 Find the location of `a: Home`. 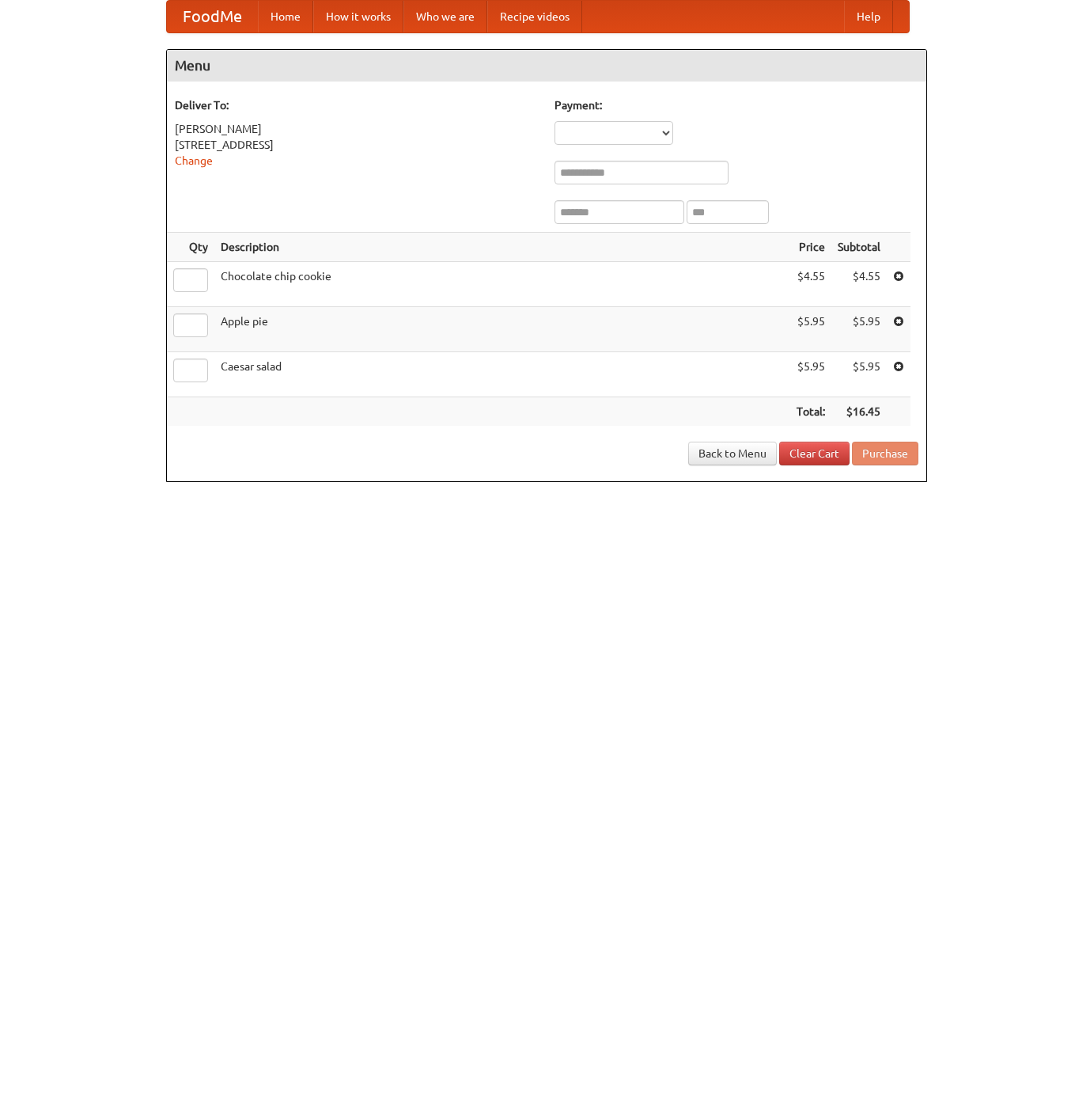

a: Home is located at coordinates (286, 17).